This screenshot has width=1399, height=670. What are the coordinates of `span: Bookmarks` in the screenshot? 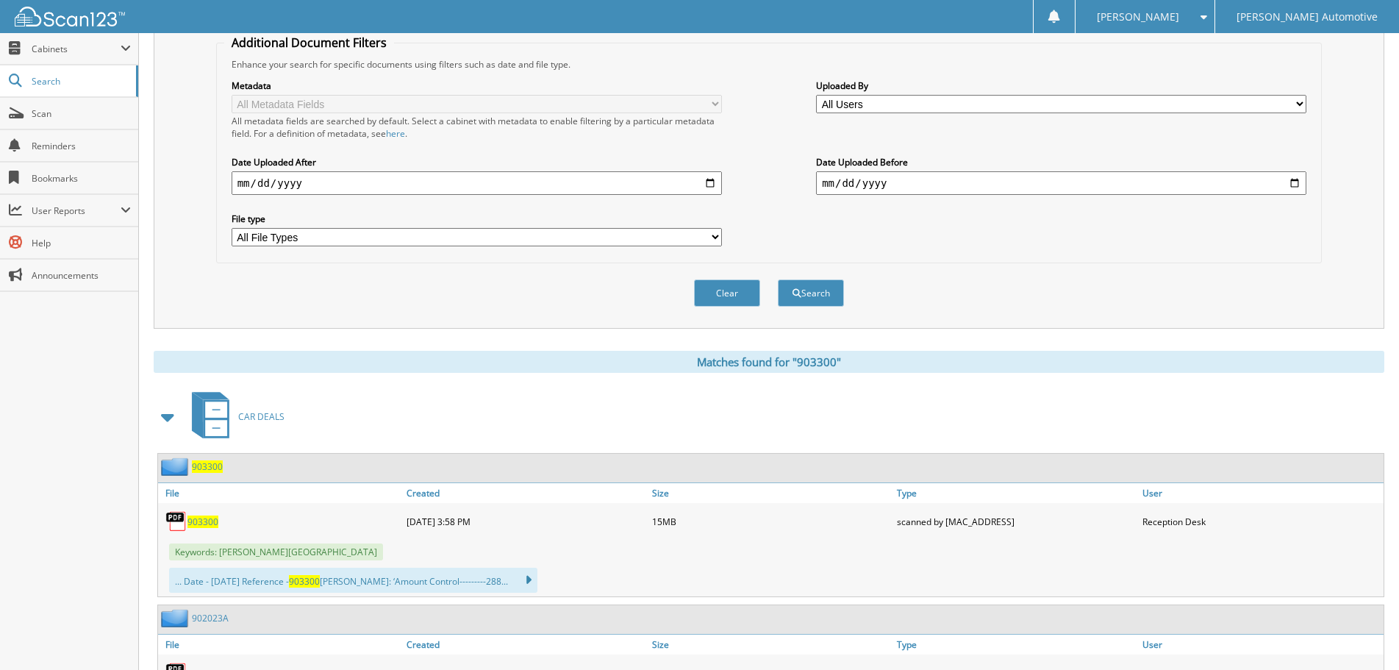 It's located at (81, 178).